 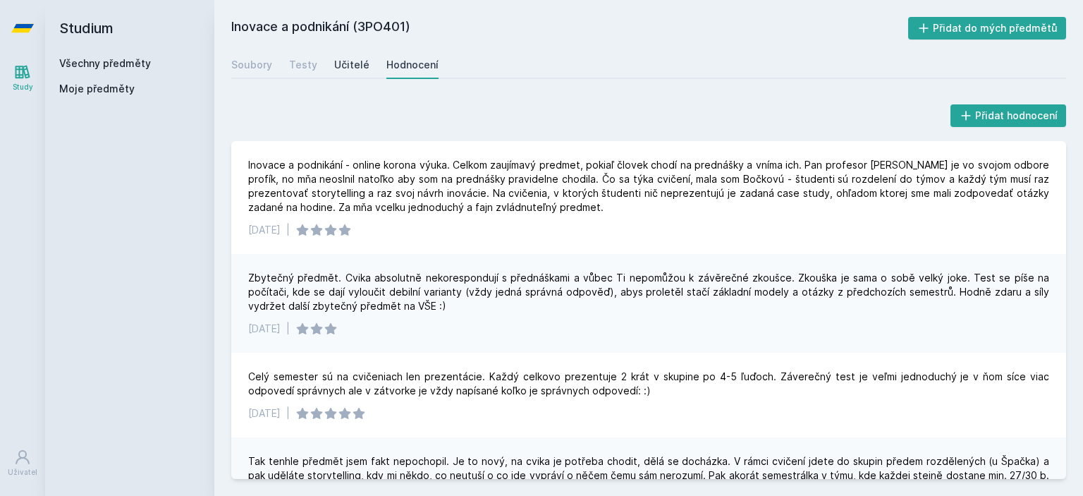 I want to click on a: Soubory, so click(x=252, y=65).